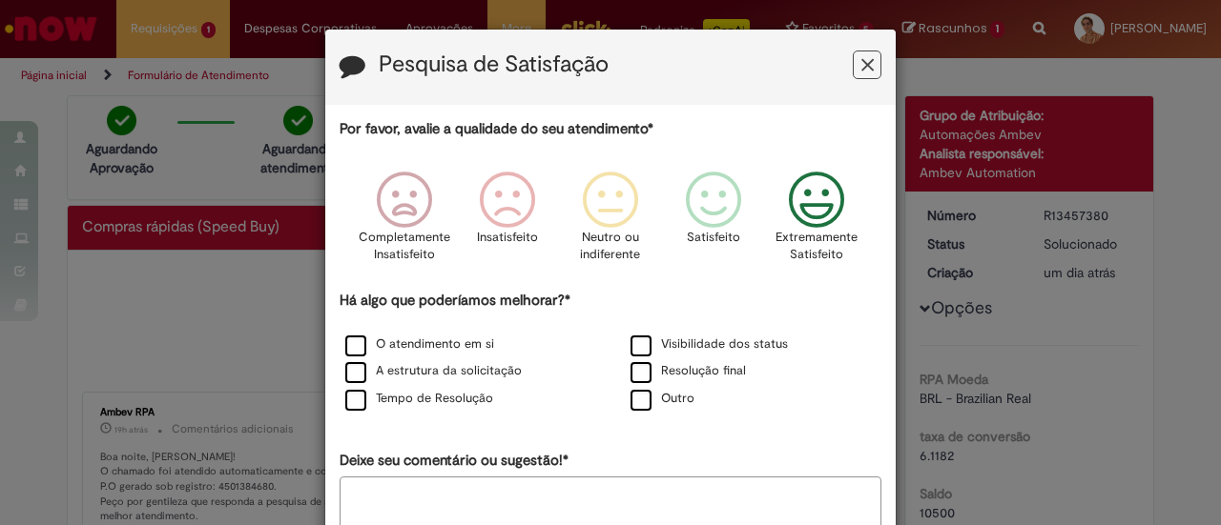  I want to click on p: Satisfeito, so click(713, 237).